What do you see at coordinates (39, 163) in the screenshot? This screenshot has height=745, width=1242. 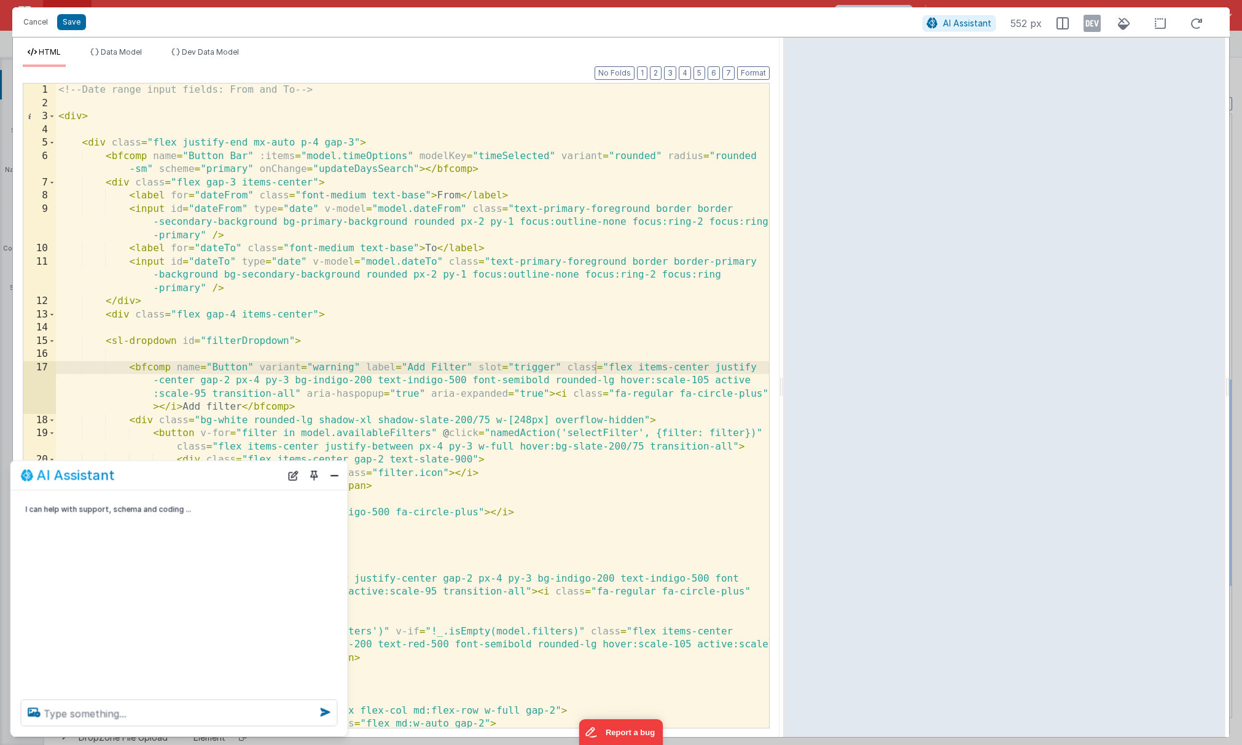 I see `div: 6` at bounding box center [39, 163].